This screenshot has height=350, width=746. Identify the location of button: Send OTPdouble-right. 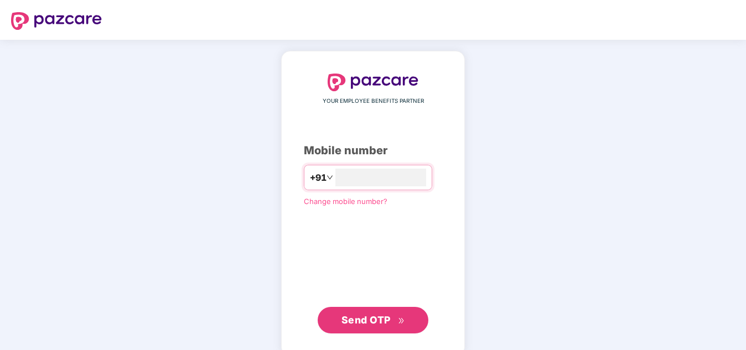
(373, 320).